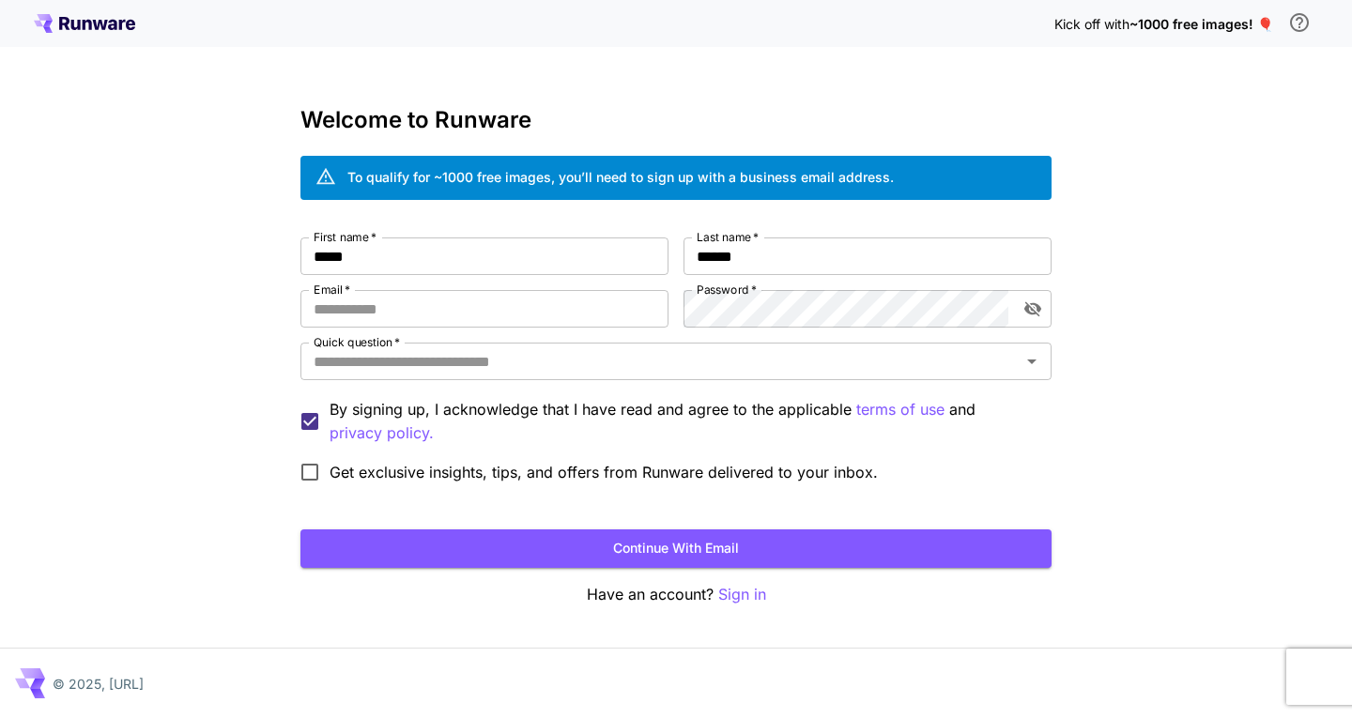 The height and width of the screenshot is (718, 1352). I want to click on div: To qualify for ~1000 free images, you’ll need to sign up with a business email address., so click(620, 176).